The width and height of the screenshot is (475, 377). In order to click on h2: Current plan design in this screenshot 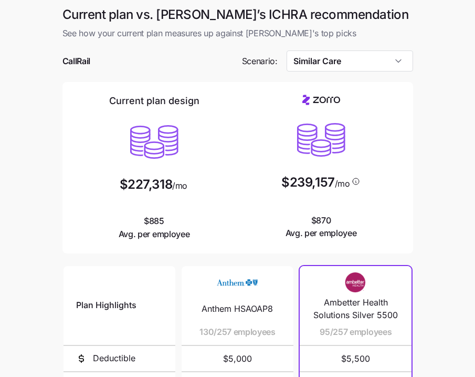, I will do `click(154, 101)`.